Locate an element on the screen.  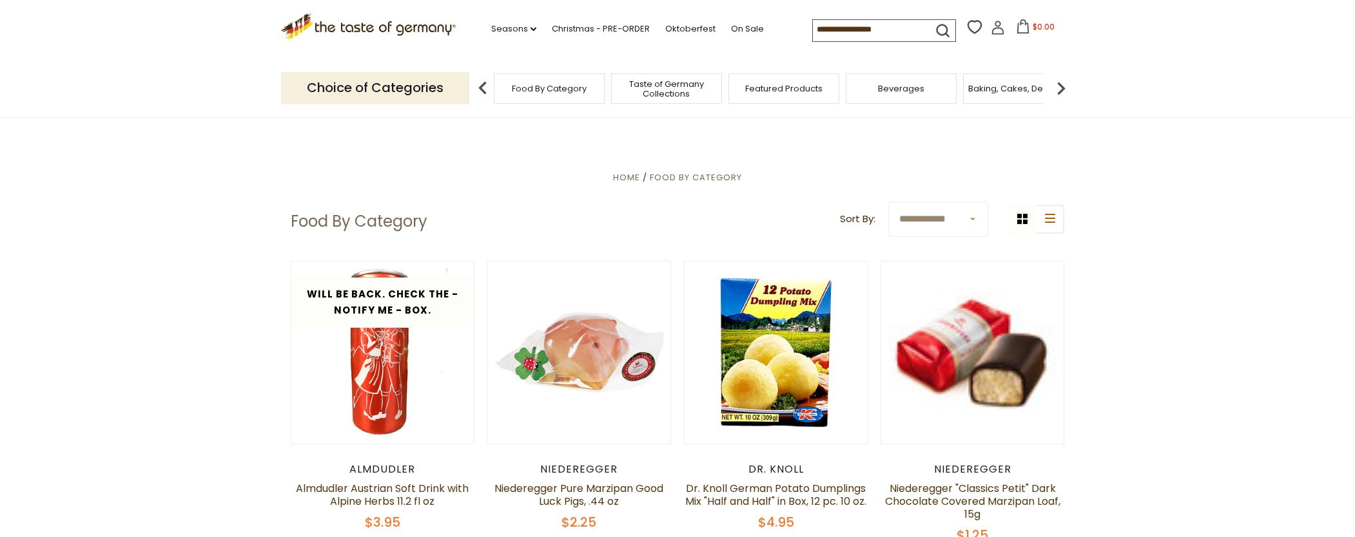
span: $3.95 is located at coordinates (382, 523).